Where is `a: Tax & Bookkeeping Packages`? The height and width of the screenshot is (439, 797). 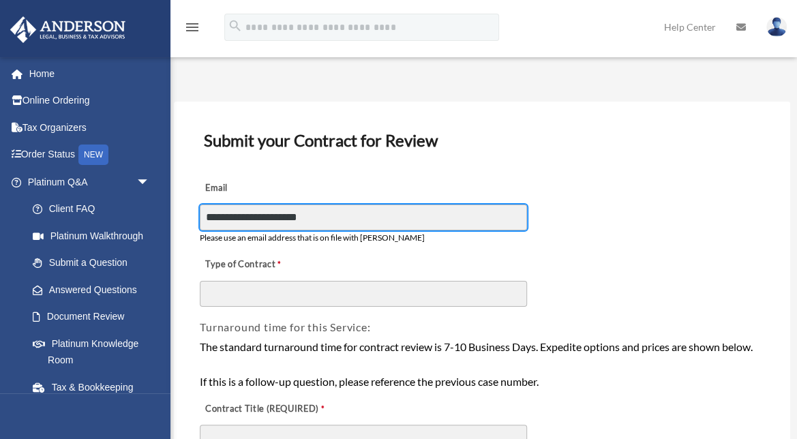
a: Tax & Bookkeeping Packages is located at coordinates (95, 395).